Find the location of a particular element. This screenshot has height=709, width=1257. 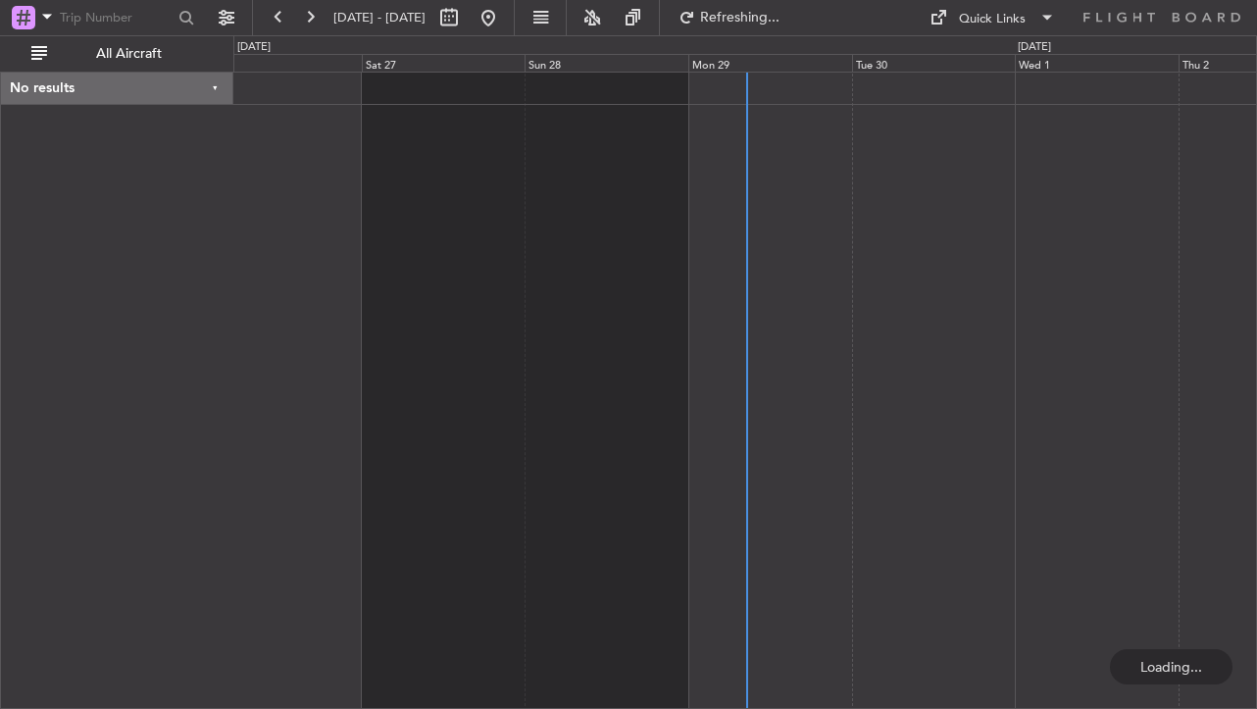

div: Sun 28 is located at coordinates (606, 63).